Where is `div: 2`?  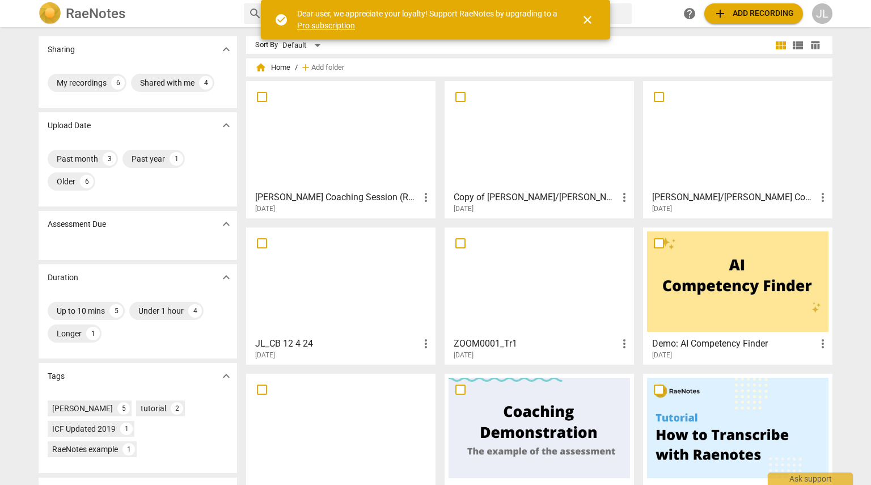 div: 2 is located at coordinates (177, 408).